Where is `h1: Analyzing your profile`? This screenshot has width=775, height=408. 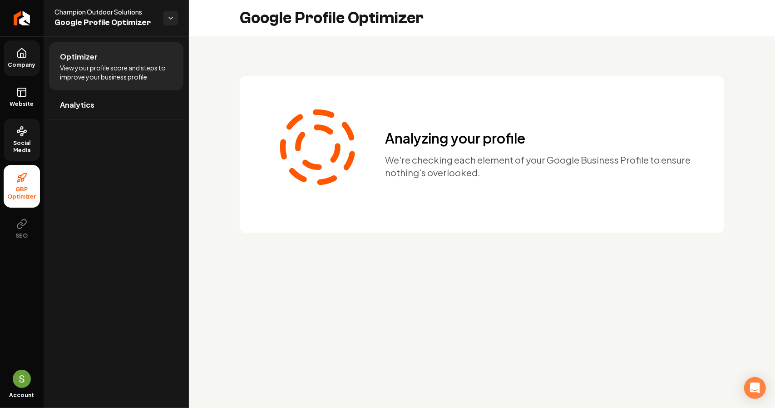
h1: Analyzing your profile is located at coordinates (538, 138).